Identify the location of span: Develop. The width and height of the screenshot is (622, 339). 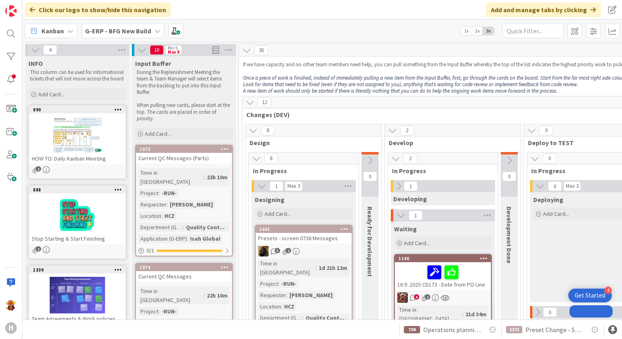
(449, 143).